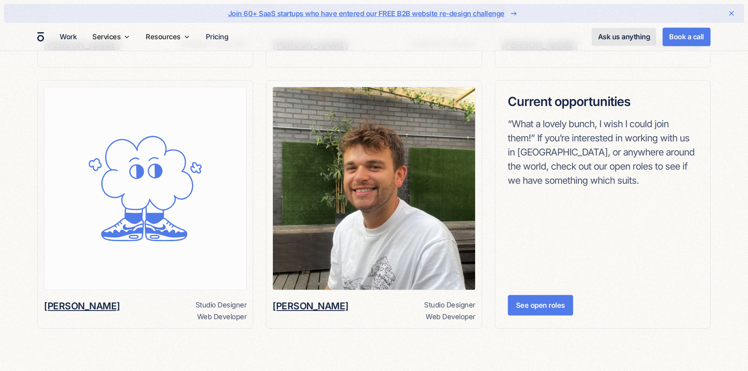 Image resolution: width=748 pixels, height=371 pixels. Describe the element at coordinates (30, 16) in the screenshot. I see `div: v 4.0.25` at that location.